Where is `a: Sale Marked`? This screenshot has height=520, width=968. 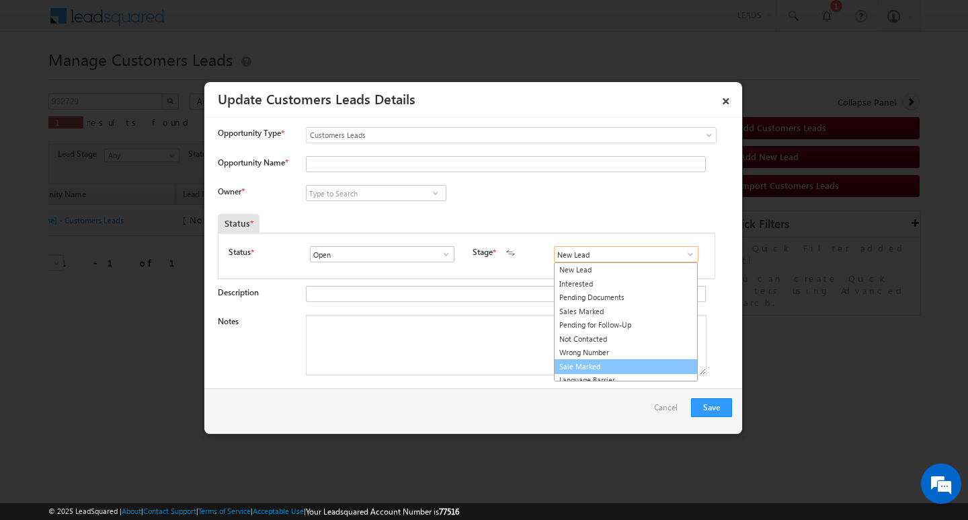
a: Sale Marked is located at coordinates (626, 366).